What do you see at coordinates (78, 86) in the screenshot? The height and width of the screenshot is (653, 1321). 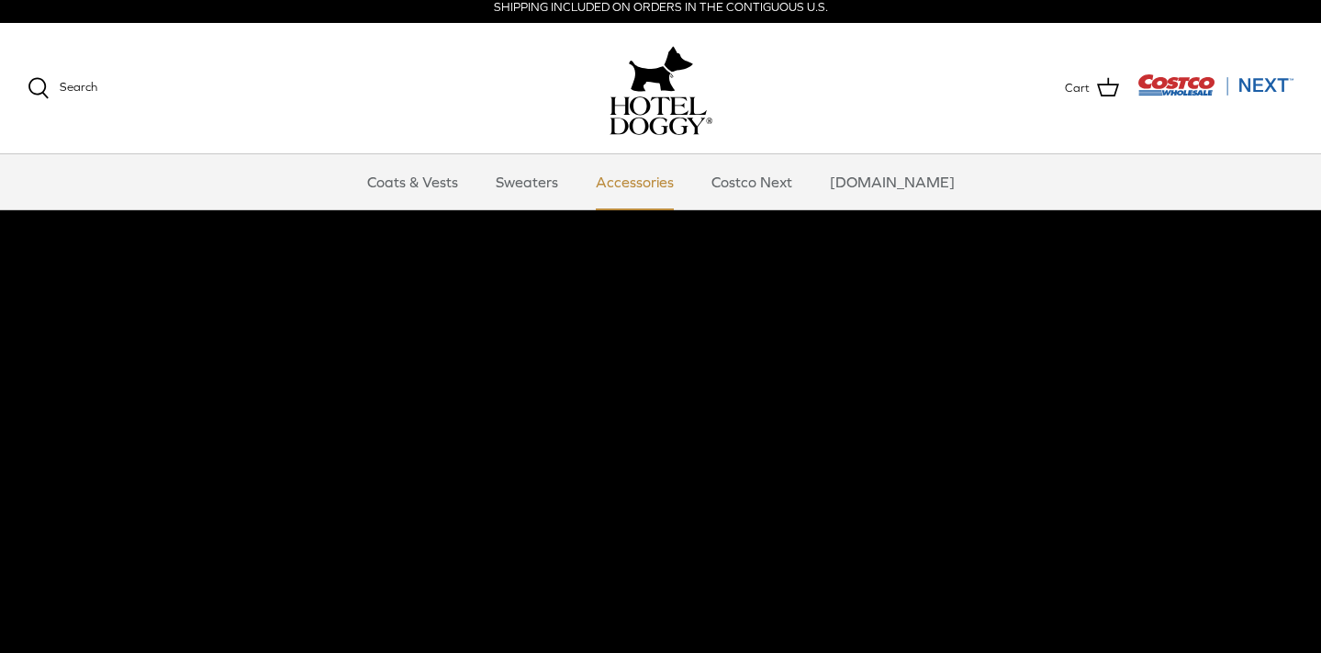 I see `span: Search` at bounding box center [78, 86].